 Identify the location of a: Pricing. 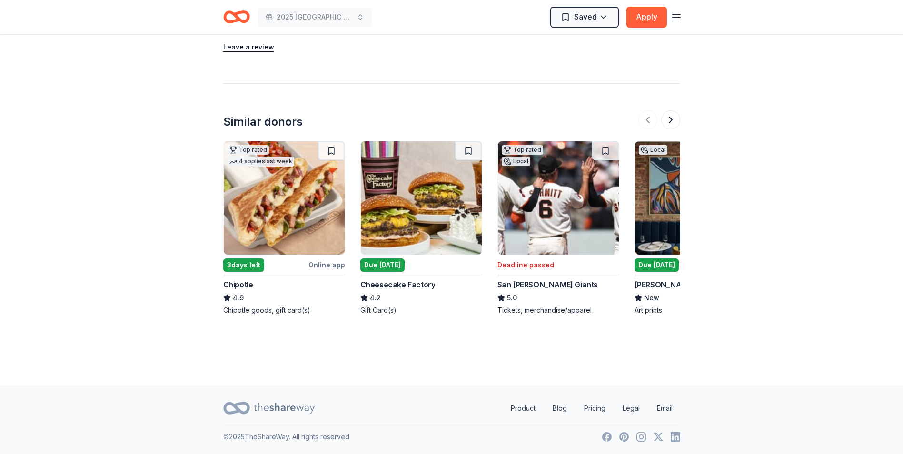
(594, 408).